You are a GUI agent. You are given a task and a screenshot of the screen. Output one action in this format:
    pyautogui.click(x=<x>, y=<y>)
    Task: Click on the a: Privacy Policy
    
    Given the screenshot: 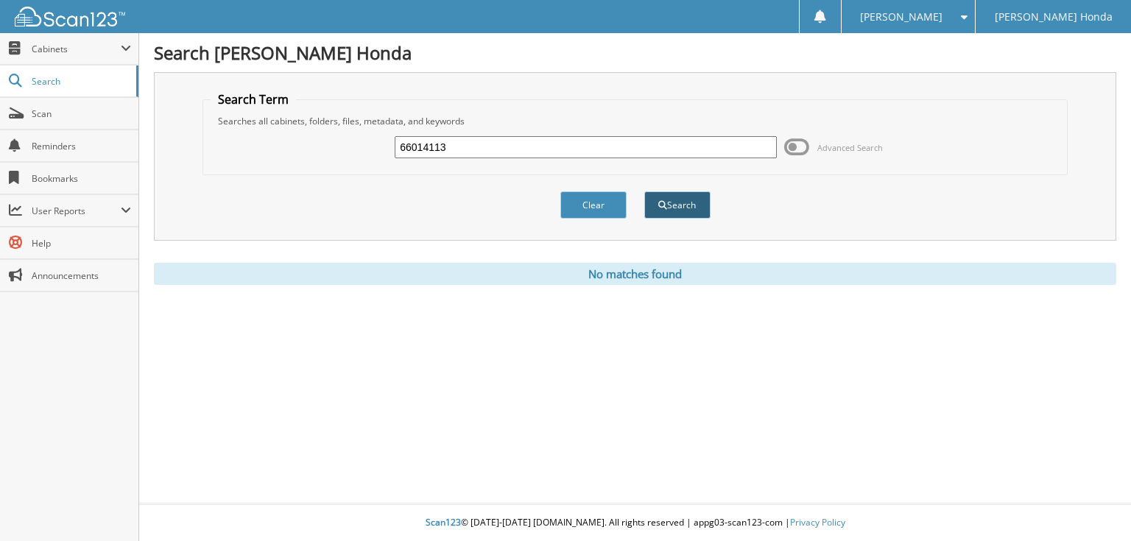 What is the action you would take?
    pyautogui.click(x=817, y=522)
    